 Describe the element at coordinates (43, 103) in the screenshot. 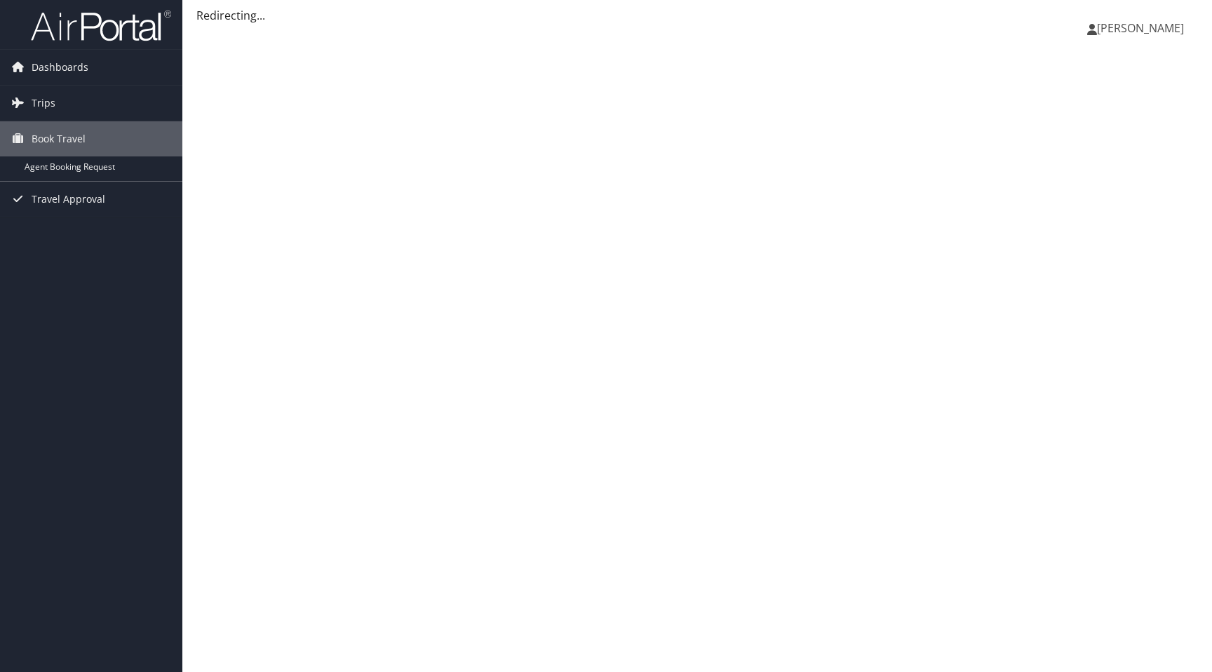

I see `span: Trips` at that location.